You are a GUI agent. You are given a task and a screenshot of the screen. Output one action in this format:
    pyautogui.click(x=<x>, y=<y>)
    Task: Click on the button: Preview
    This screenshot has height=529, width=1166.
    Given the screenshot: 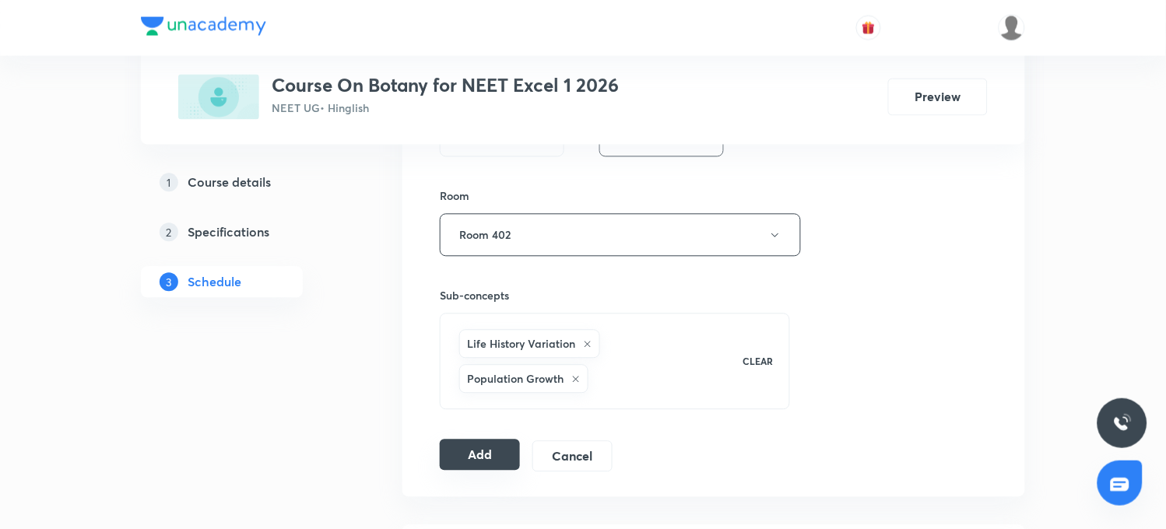 What is the action you would take?
    pyautogui.click(x=938, y=97)
    